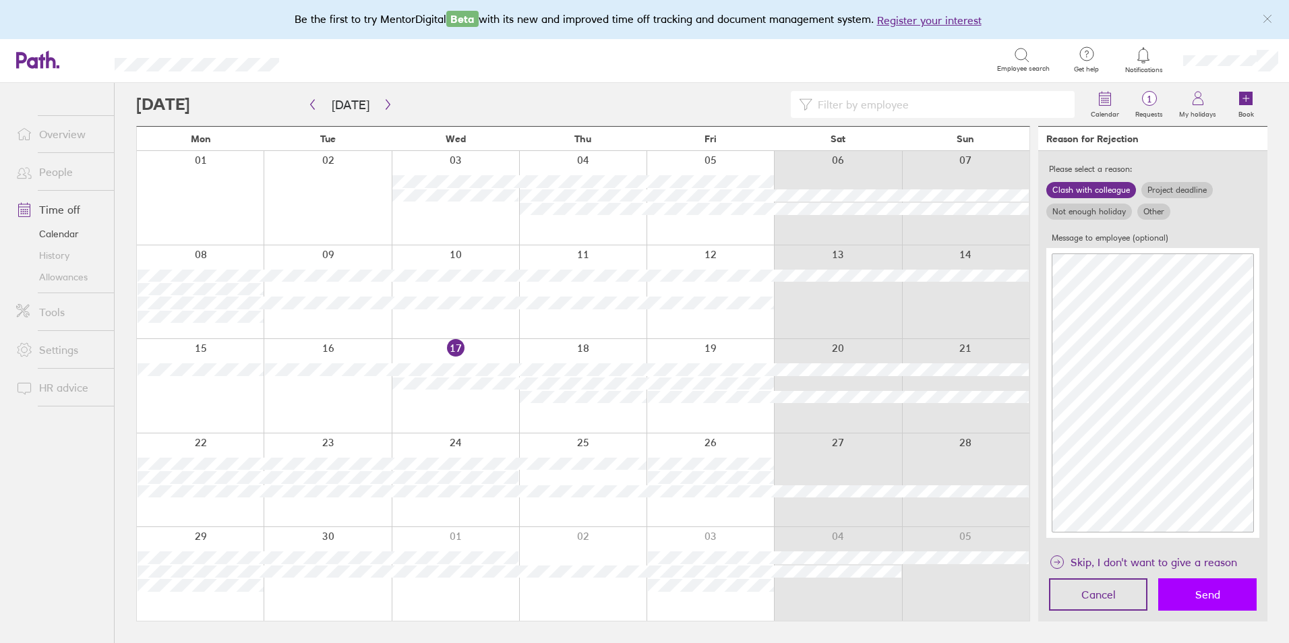 This screenshot has height=643, width=1289. Describe the element at coordinates (1153, 562) in the screenshot. I see `span: Skip, I don't want to give a reason` at that location.